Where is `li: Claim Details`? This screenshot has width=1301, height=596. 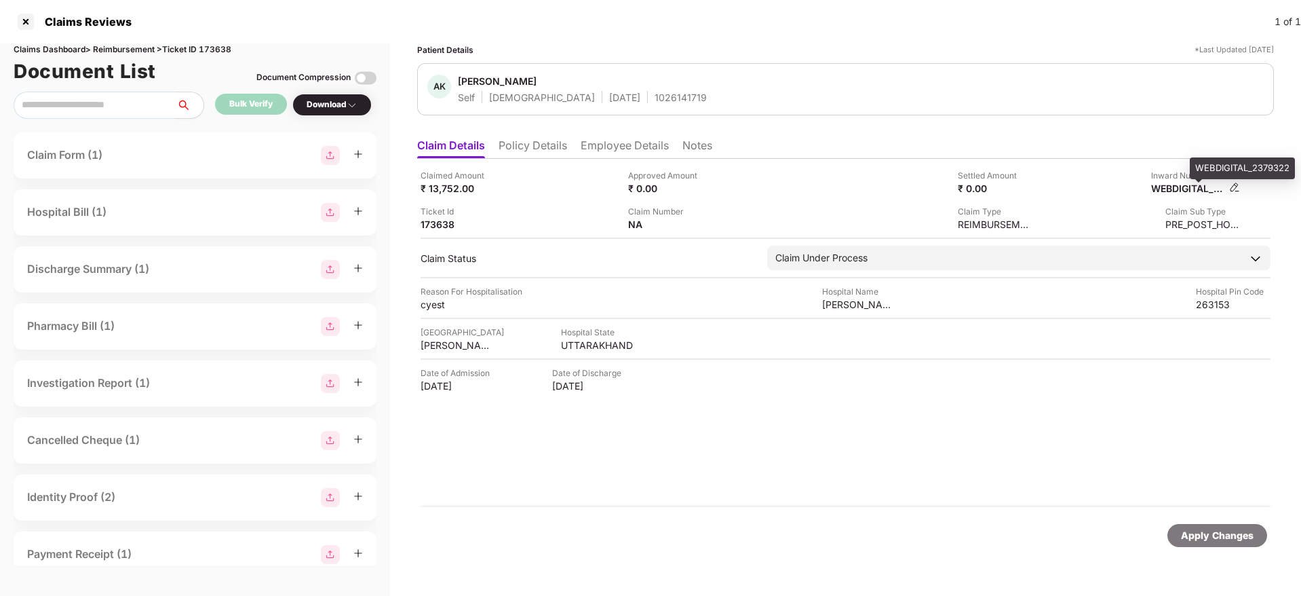 li: Claim Details is located at coordinates (451, 148).